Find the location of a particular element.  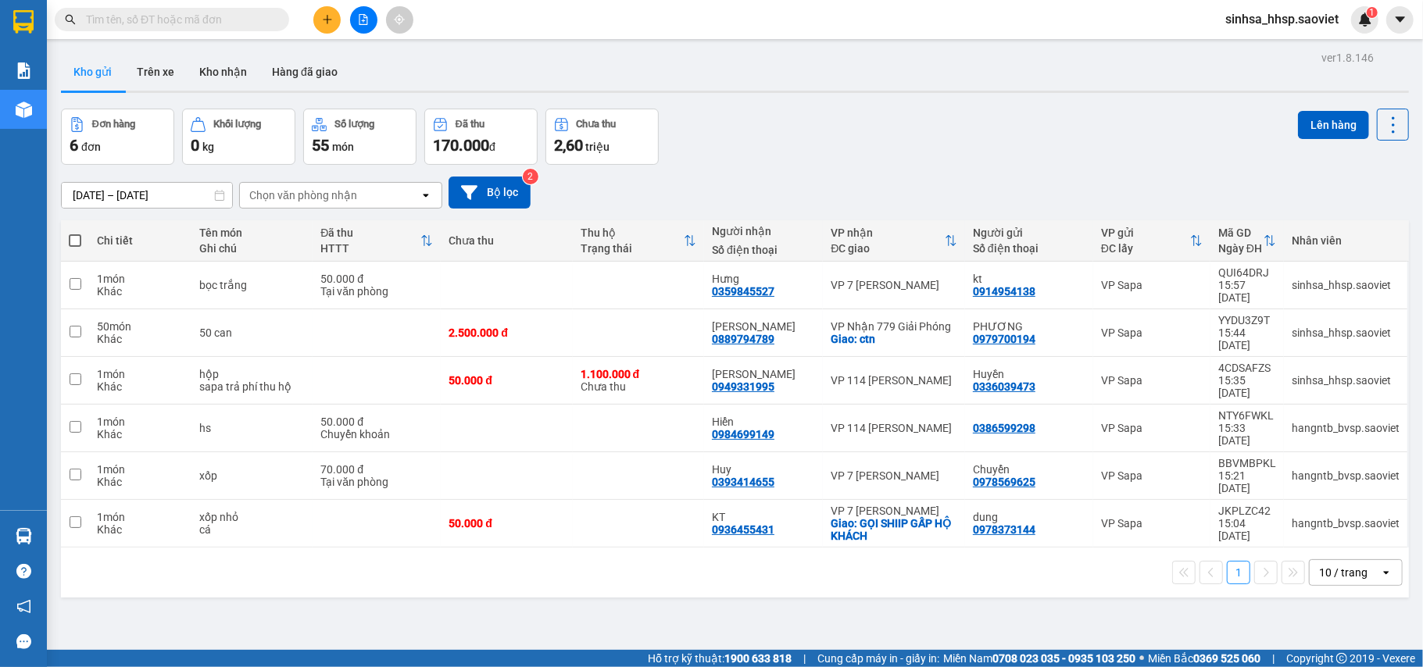

div: Hiển is located at coordinates (764, 422).